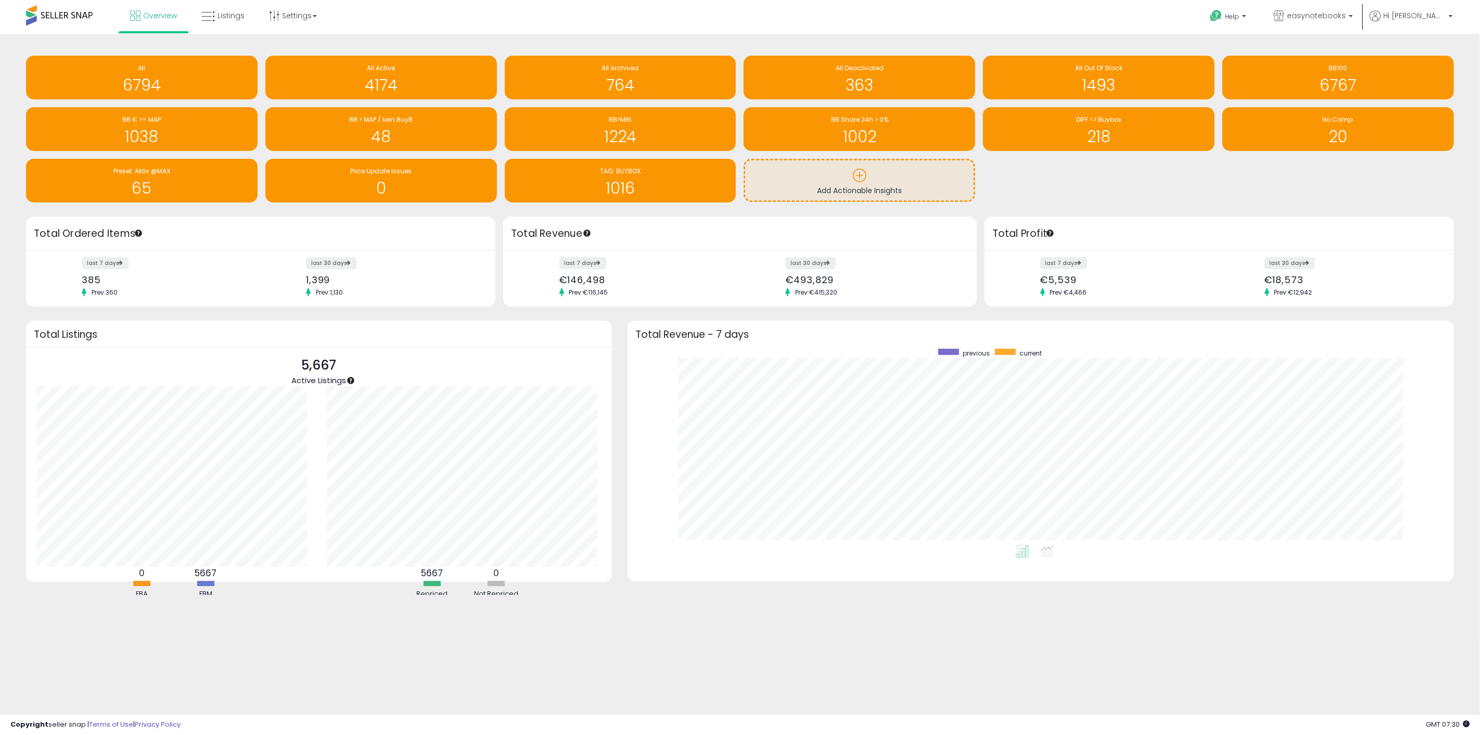 This screenshot has width=1480, height=735. Describe the element at coordinates (859, 78) in the screenshot. I see `a: All Deactivated 363` at that location.